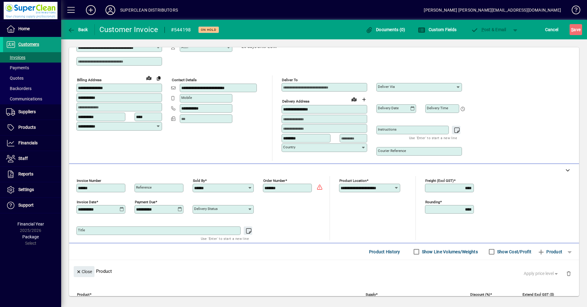 The width and height of the screenshot is (587, 307). What do you see at coordinates (551, 30) in the screenshot?
I see `span: Cancel` at bounding box center [551, 30].